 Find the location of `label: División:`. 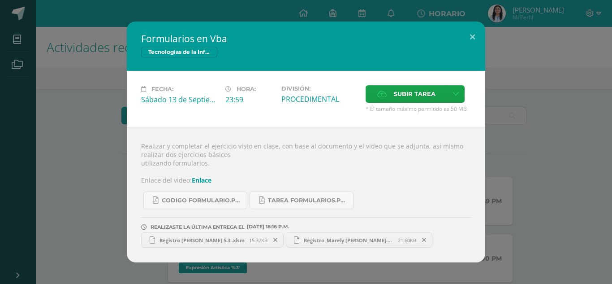

label: División: is located at coordinates (320, 88).